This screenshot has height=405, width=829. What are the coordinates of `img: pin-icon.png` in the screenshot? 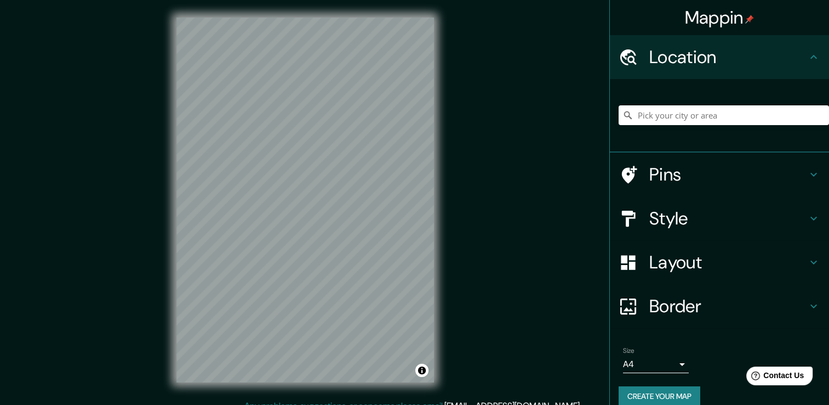 It's located at (750, 19).